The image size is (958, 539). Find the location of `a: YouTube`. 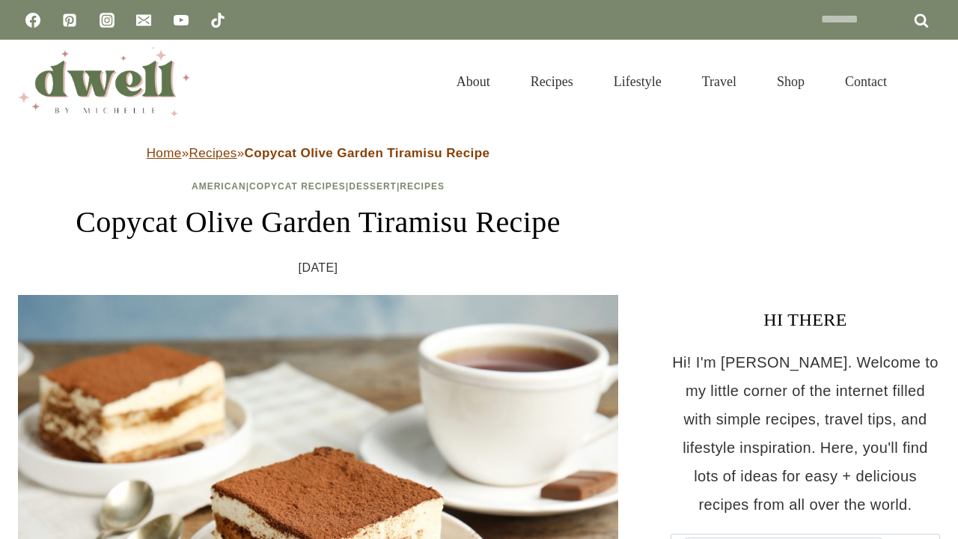

a: YouTube is located at coordinates (181, 20).